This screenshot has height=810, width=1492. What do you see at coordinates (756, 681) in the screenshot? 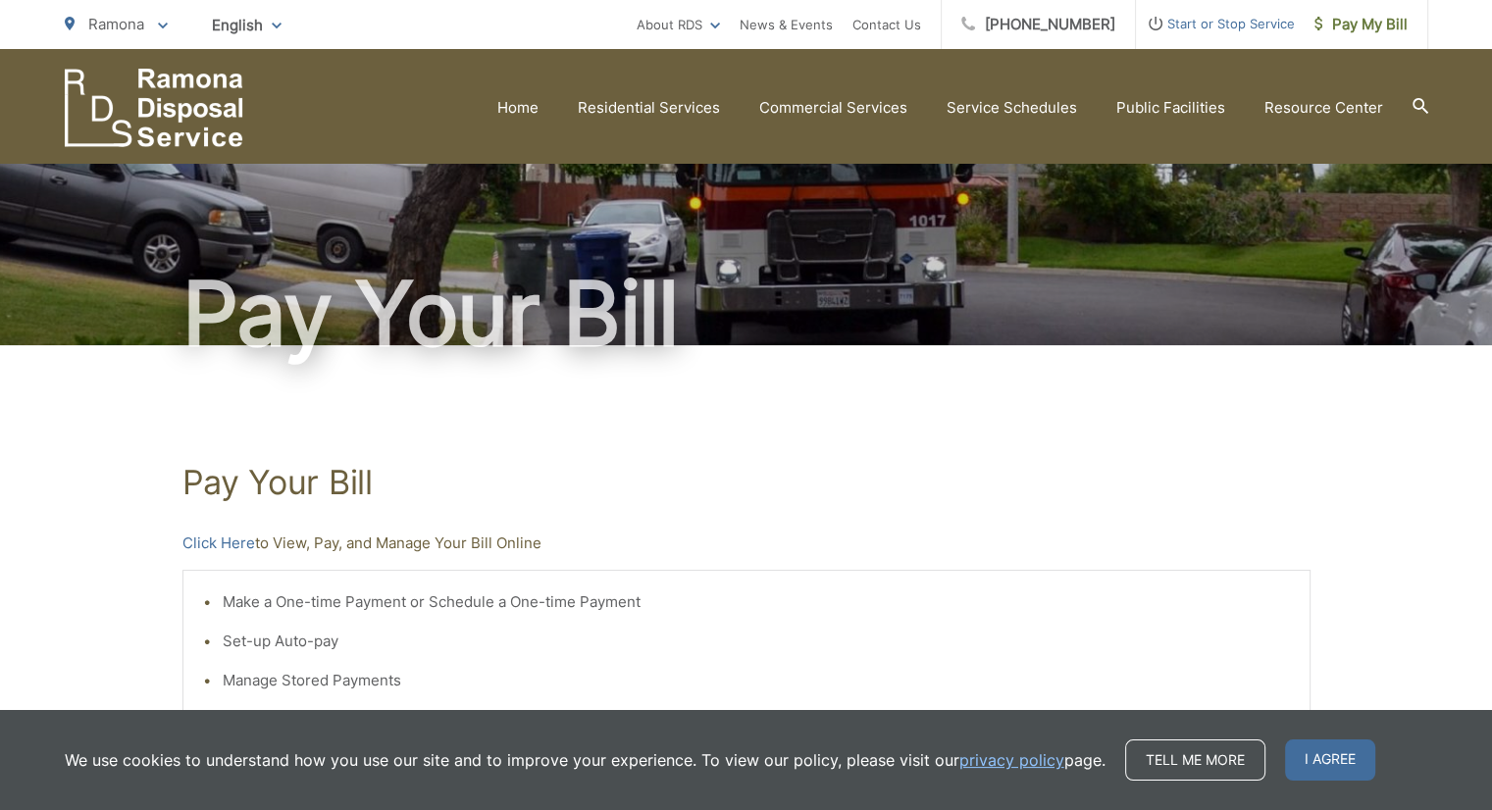
I see `li: Manage Stored Payments` at bounding box center [756, 681].